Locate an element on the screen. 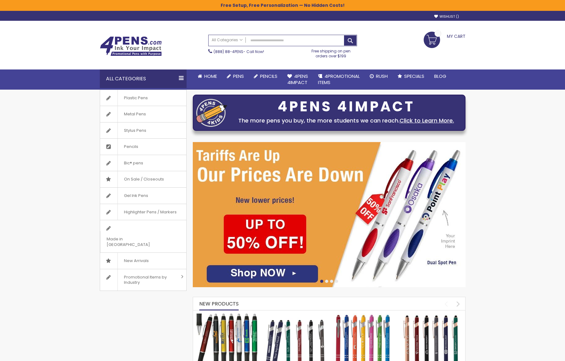 The height and width of the screenshot is (361, 565). span: Pens is located at coordinates (238, 76).